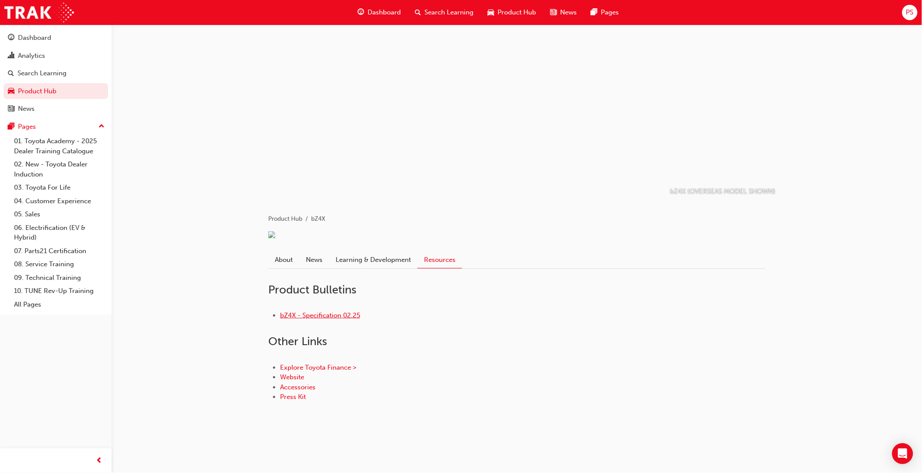 This screenshot has height=473, width=922. Describe the element at coordinates (59, 264) in the screenshot. I see `a: 08. Service Training` at that location.